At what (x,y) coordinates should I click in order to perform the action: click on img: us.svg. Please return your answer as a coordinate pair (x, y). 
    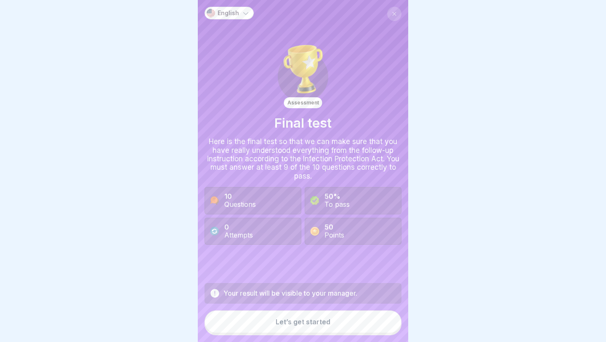
    Looking at the image, I should click on (211, 13).